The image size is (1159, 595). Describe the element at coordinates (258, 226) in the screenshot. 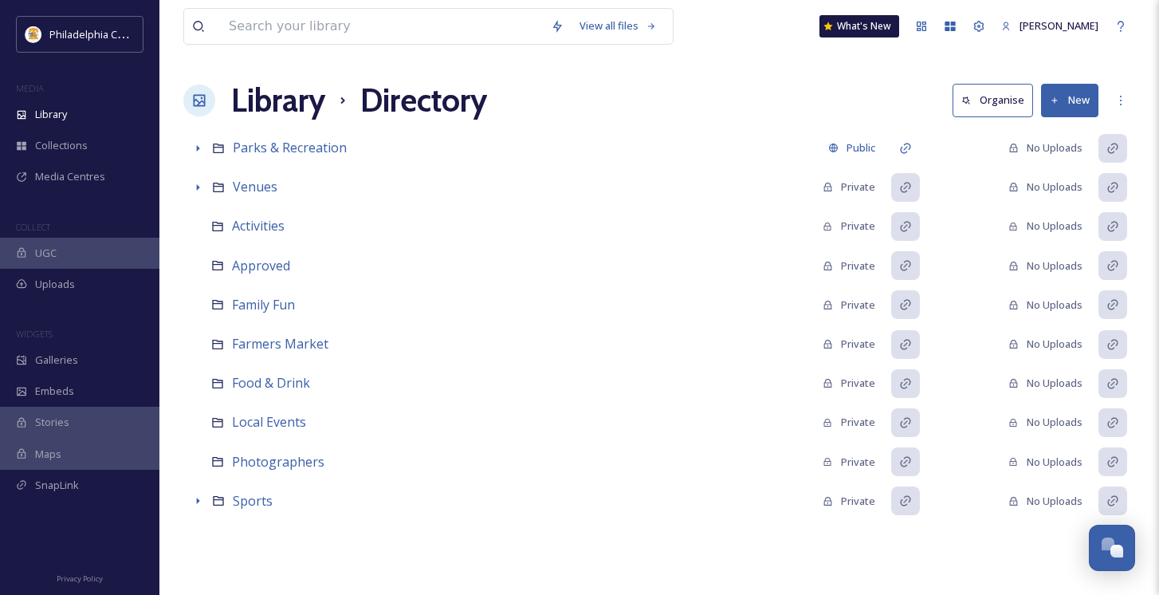

I see `a: Activities` at that location.